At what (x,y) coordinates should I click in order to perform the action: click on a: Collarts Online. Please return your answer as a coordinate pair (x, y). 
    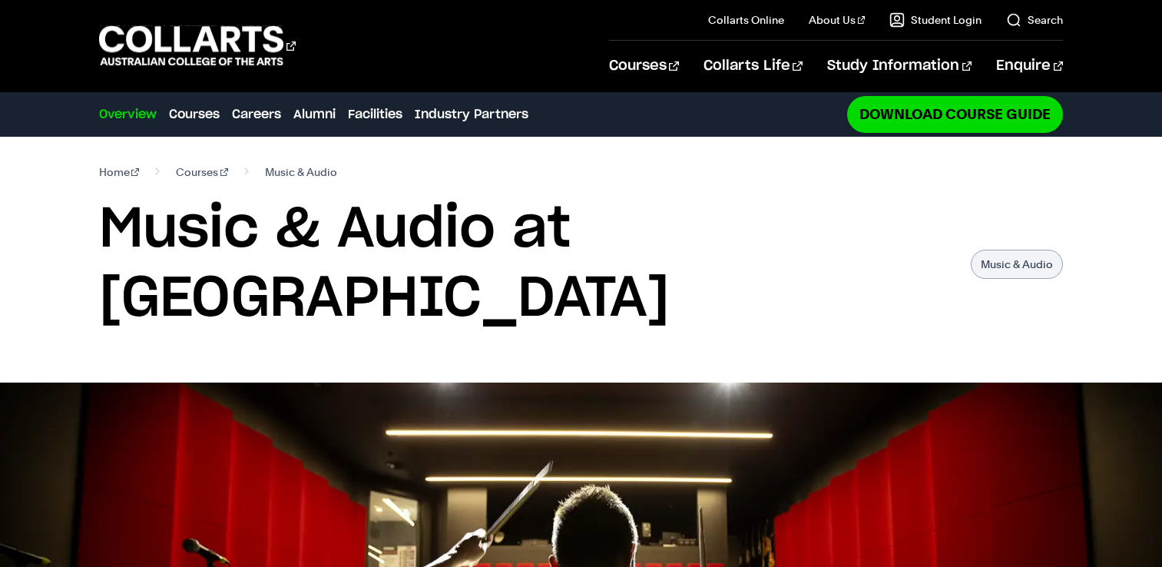
    Looking at the image, I should click on (746, 20).